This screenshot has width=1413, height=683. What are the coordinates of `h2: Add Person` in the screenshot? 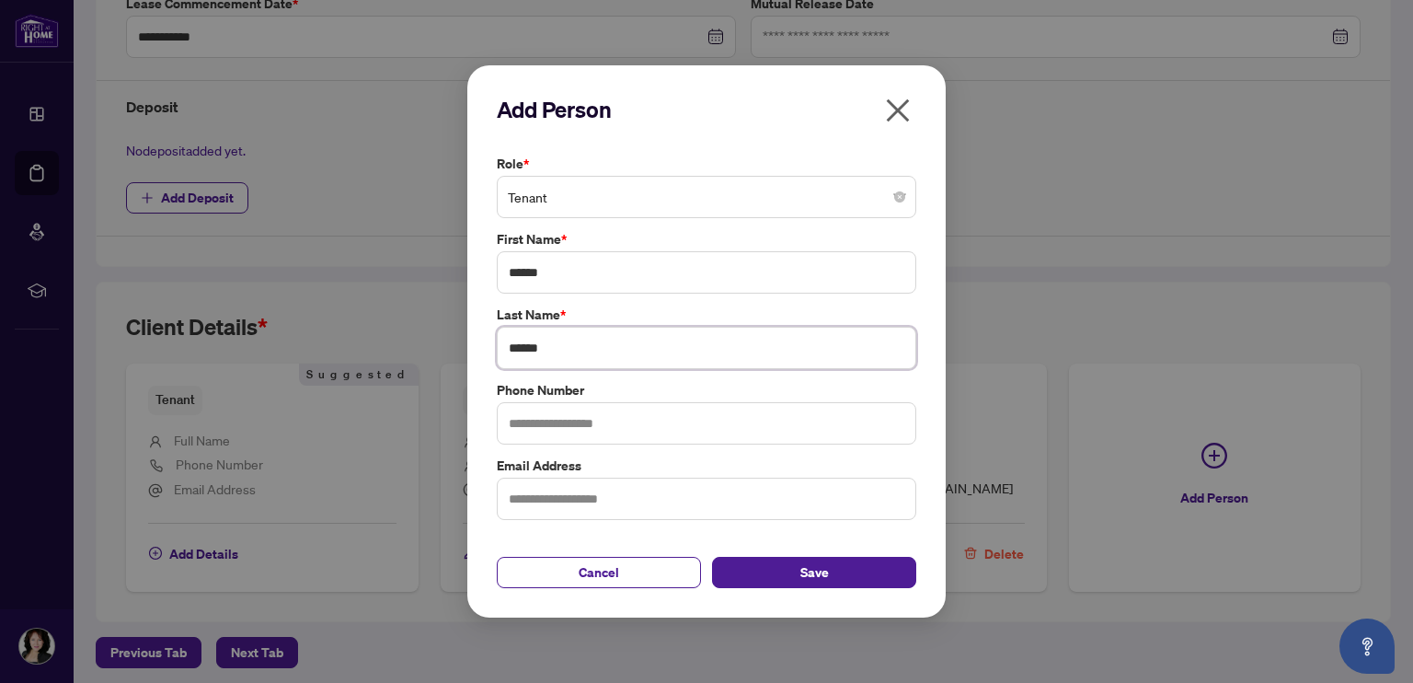 It's located at (707, 109).